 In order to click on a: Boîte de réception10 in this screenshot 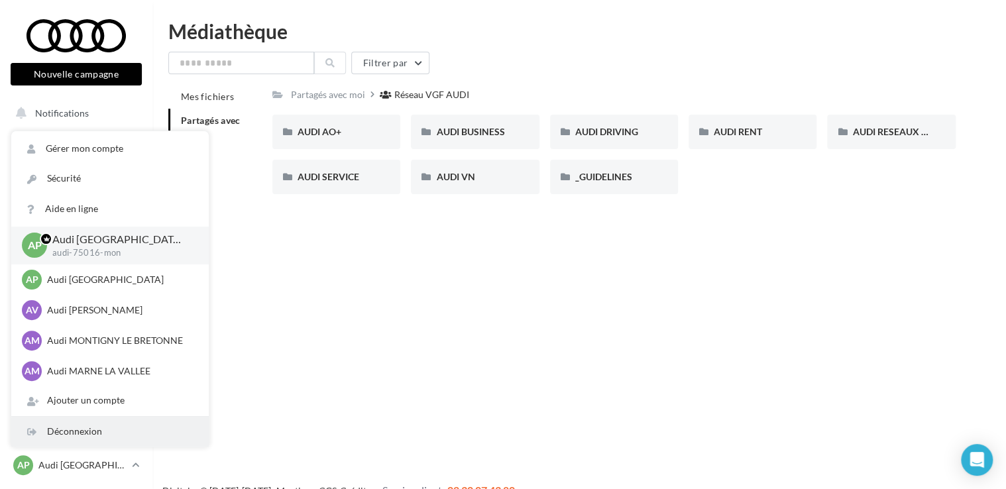, I will do `click(76, 179)`.